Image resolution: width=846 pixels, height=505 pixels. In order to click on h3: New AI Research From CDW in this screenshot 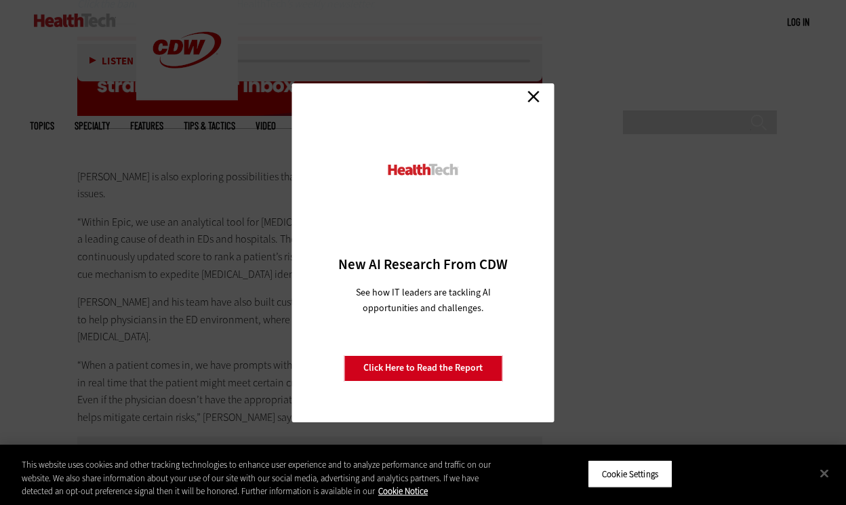, I will do `click(423, 264)`.